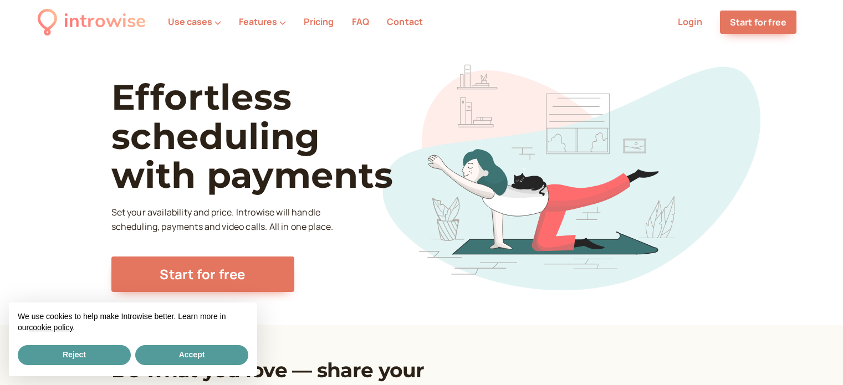 Image resolution: width=843 pixels, height=385 pixels. Describe the element at coordinates (319, 22) in the screenshot. I see `a: Pricing` at that location.